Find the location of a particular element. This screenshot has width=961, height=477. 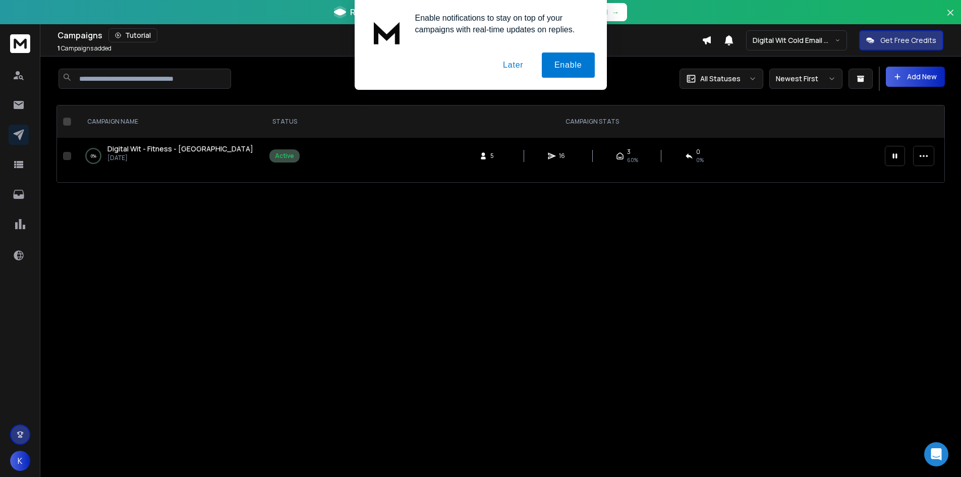

span: 0 % is located at coordinates (700, 160).